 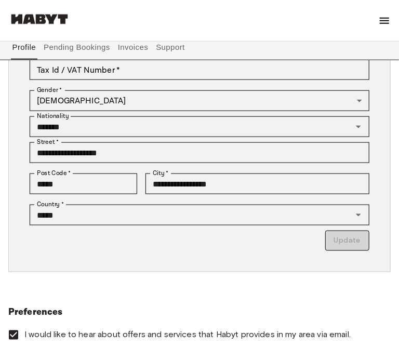 I want to click on label: Country, so click(x=50, y=205).